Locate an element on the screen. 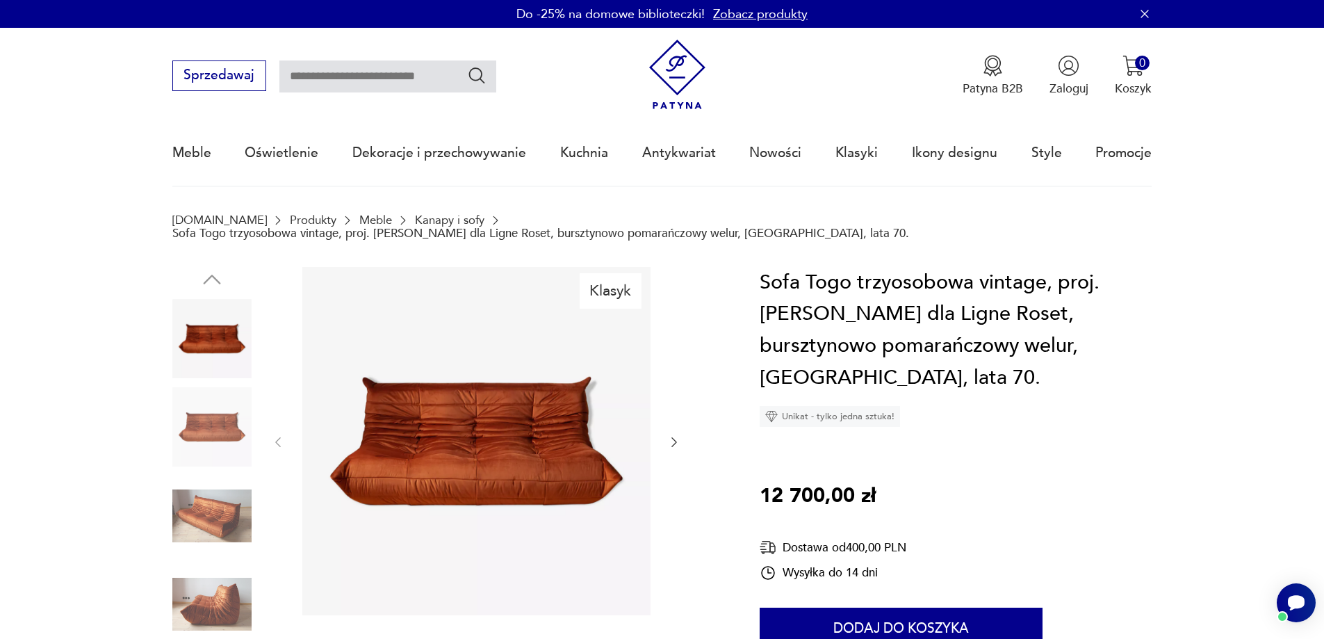 The height and width of the screenshot is (639, 1324). a: Produkty is located at coordinates (313, 220).